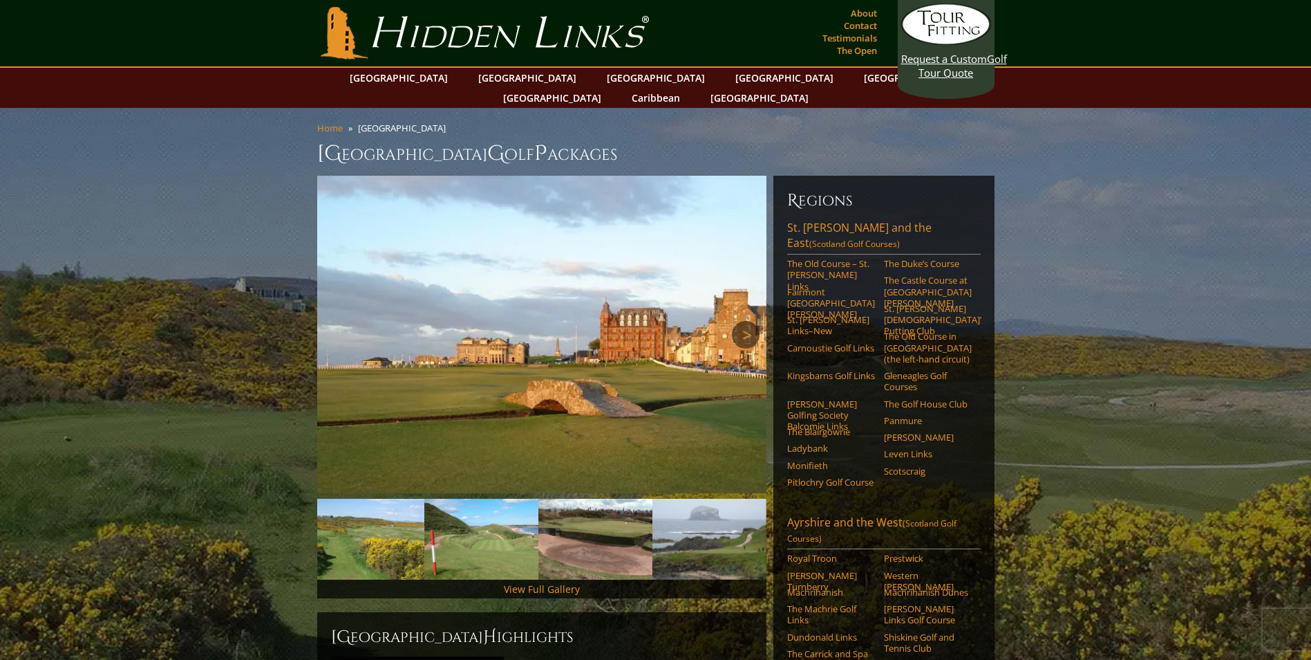  Describe the element at coordinates (831, 431) in the screenshot. I see `a: The Blairgowrie` at that location.